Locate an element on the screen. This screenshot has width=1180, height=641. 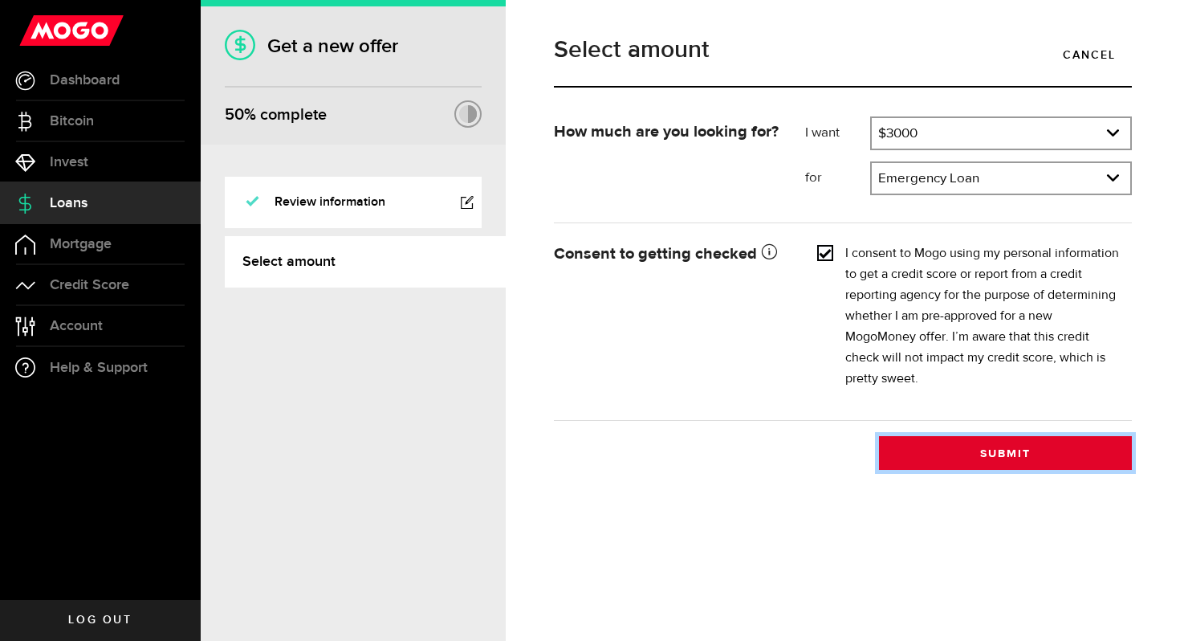
span: Dashboard is located at coordinates (84, 80).